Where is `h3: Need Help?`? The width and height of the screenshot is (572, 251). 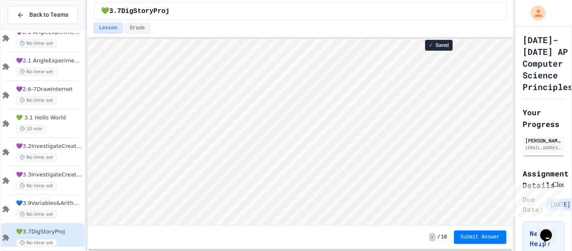 h3: Need Help? is located at coordinates (543, 238).